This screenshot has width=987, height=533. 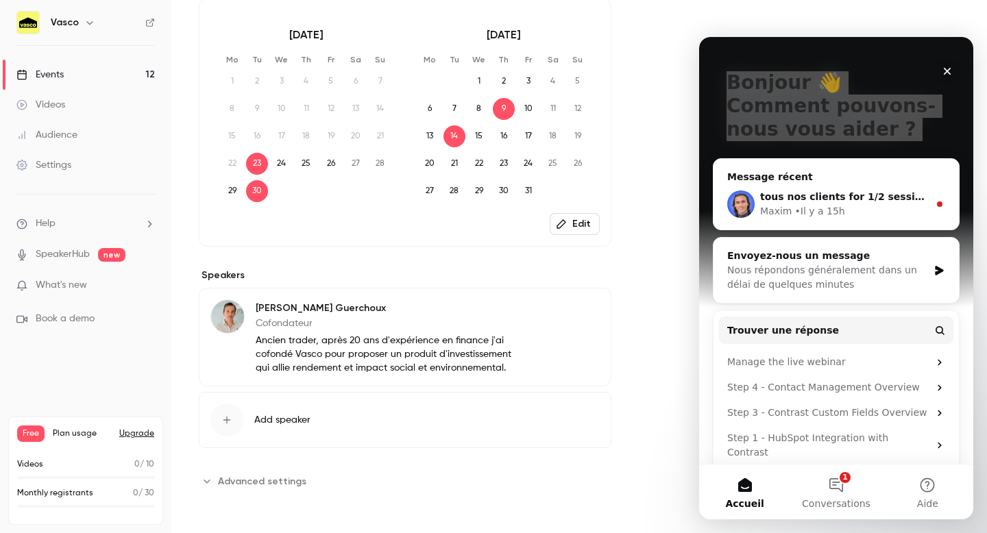 What do you see at coordinates (28, 23) in the screenshot?
I see `img: Vasco` at bounding box center [28, 23].